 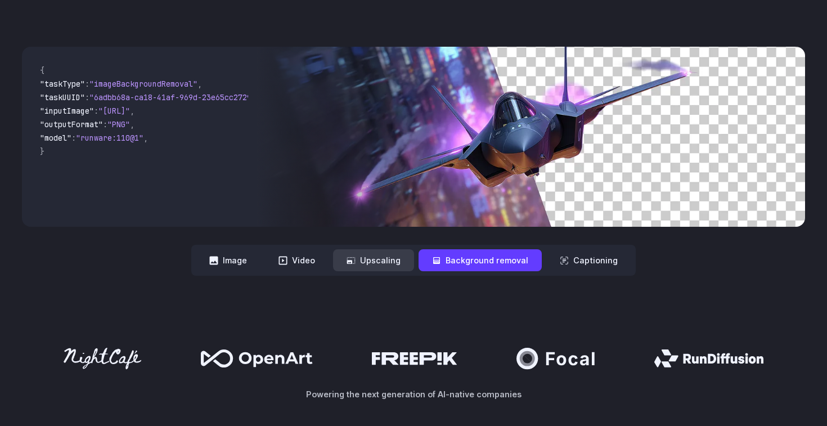 What do you see at coordinates (62, 97) in the screenshot?
I see `span: "taskUUID"` at bounding box center [62, 97].